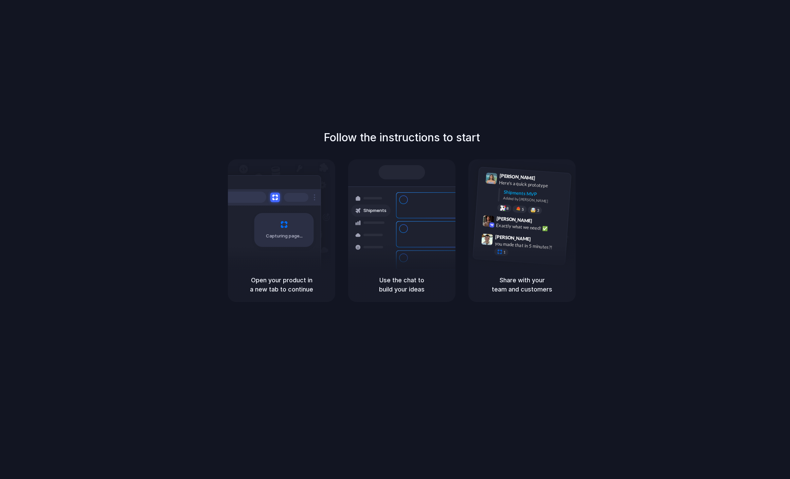 The height and width of the screenshot is (479, 790). What do you see at coordinates (528, 246) in the screenshot?
I see `div: you made that in 5 minutes?!` at bounding box center [528, 246].